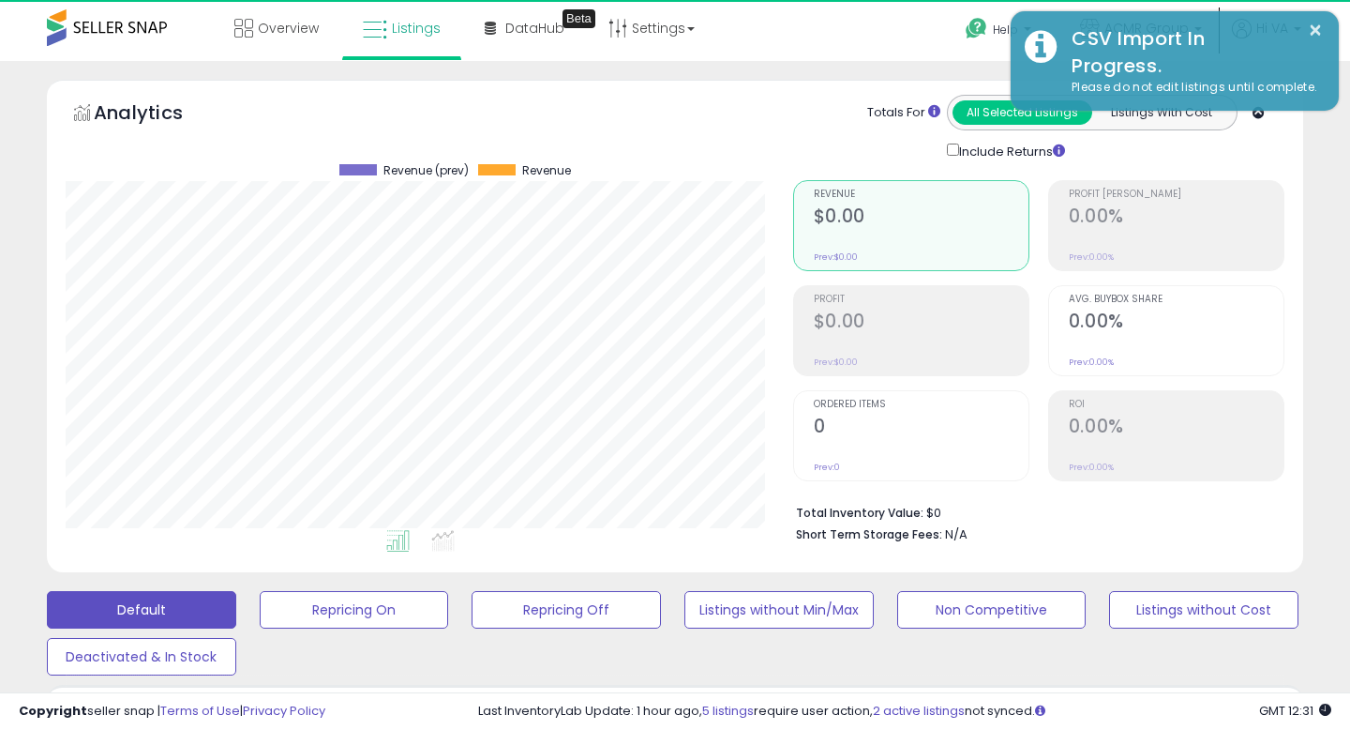 This screenshot has width=1350, height=730. Describe the element at coordinates (142, 656) in the screenshot. I see `button: Deactivated & In Stock` at that location.